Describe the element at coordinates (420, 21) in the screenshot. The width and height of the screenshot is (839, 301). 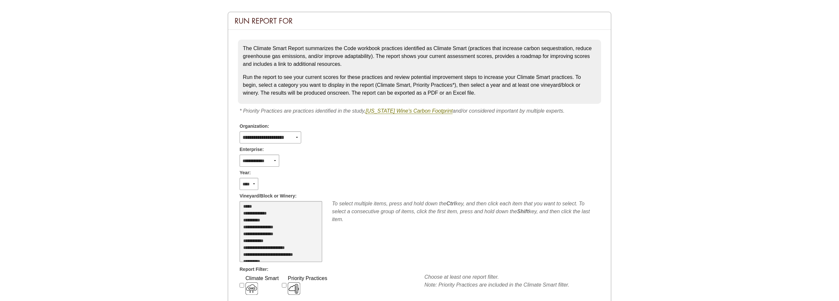
I see `div: Run Report For` at that location.